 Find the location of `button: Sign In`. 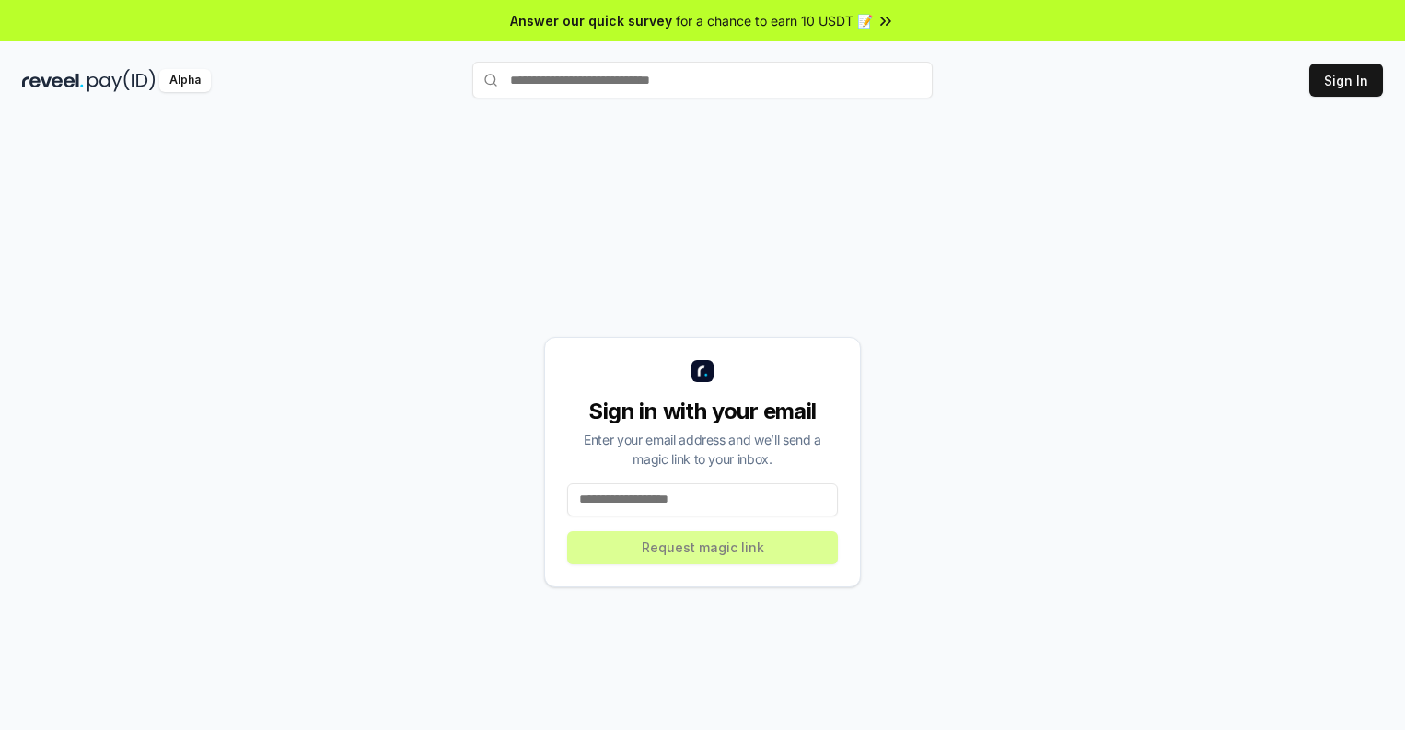

button: Sign In is located at coordinates (1347, 80).